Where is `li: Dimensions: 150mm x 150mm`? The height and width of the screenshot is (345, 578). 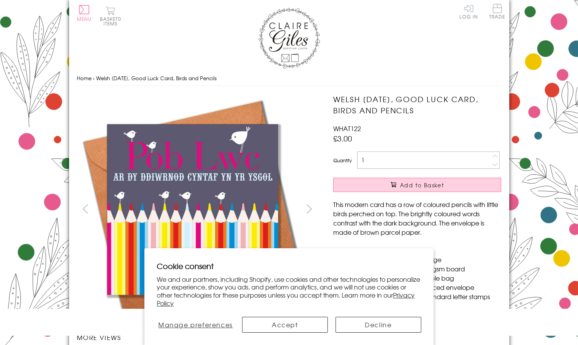 li: Dimensions: 150mm x 150mm is located at coordinates (421, 251).